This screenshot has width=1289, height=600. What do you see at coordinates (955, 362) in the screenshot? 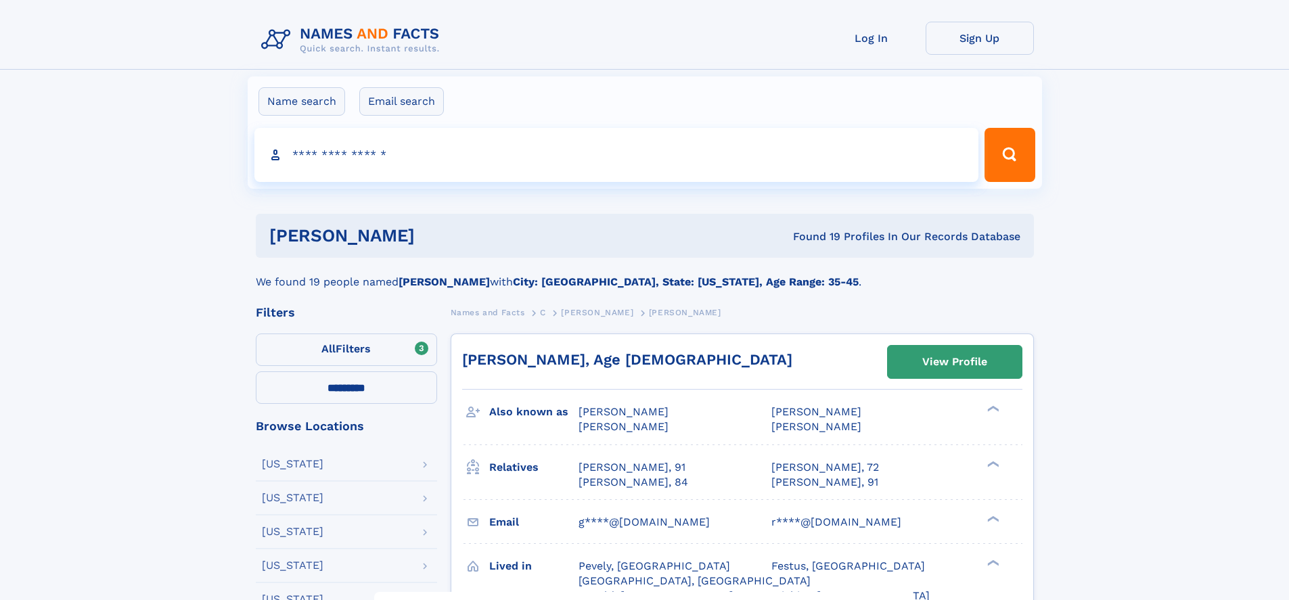
I see `a: View Profile` at bounding box center [955, 362].